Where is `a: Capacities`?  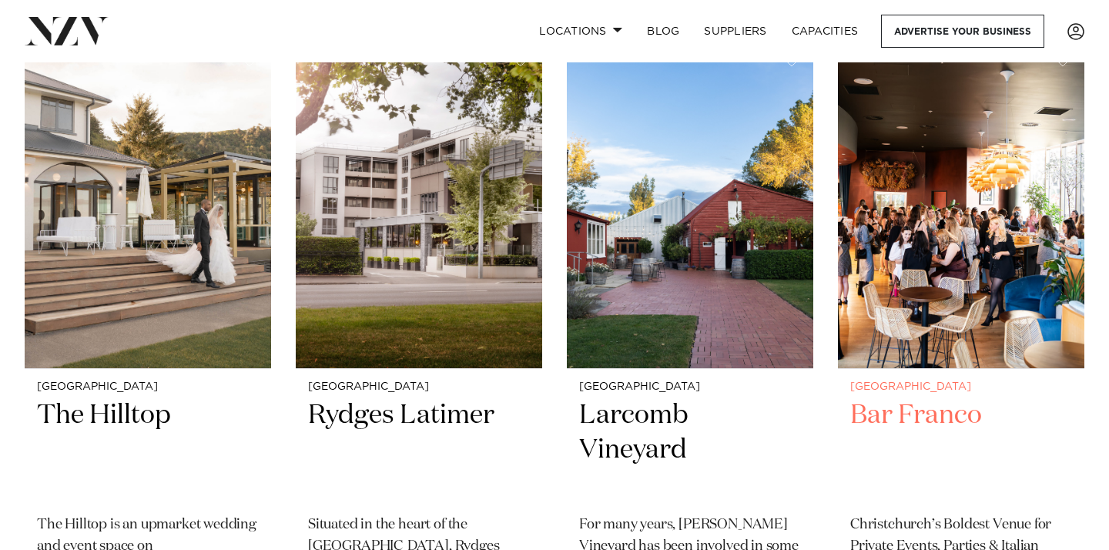 a: Capacities is located at coordinates (825, 31).